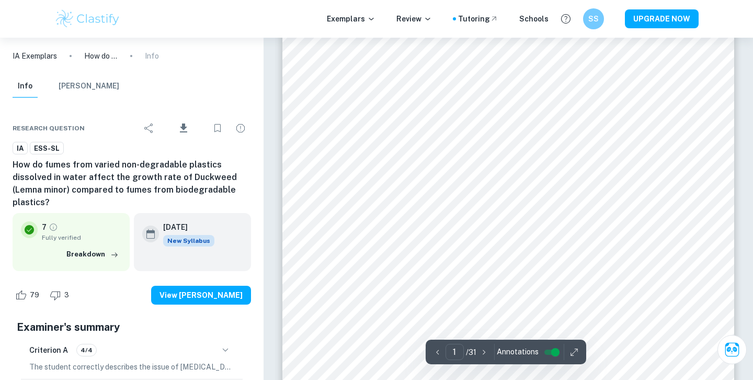  What do you see at coordinates (351, 19) in the screenshot?
I see `p: Exemplars` at bounding box center [351, 19].